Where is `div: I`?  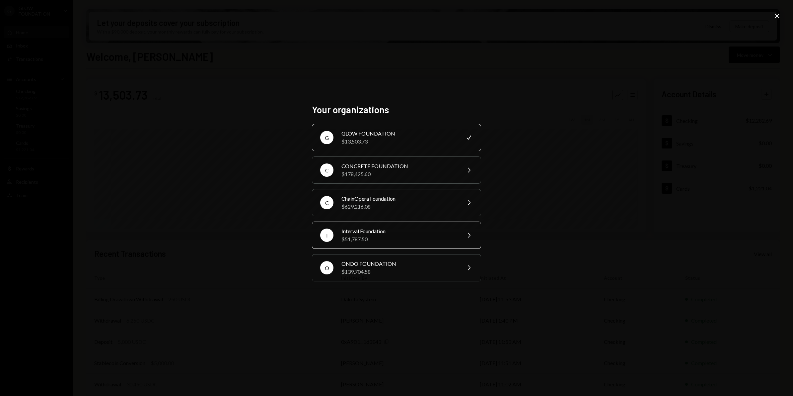
div: I is located at coordinates (327, 235).